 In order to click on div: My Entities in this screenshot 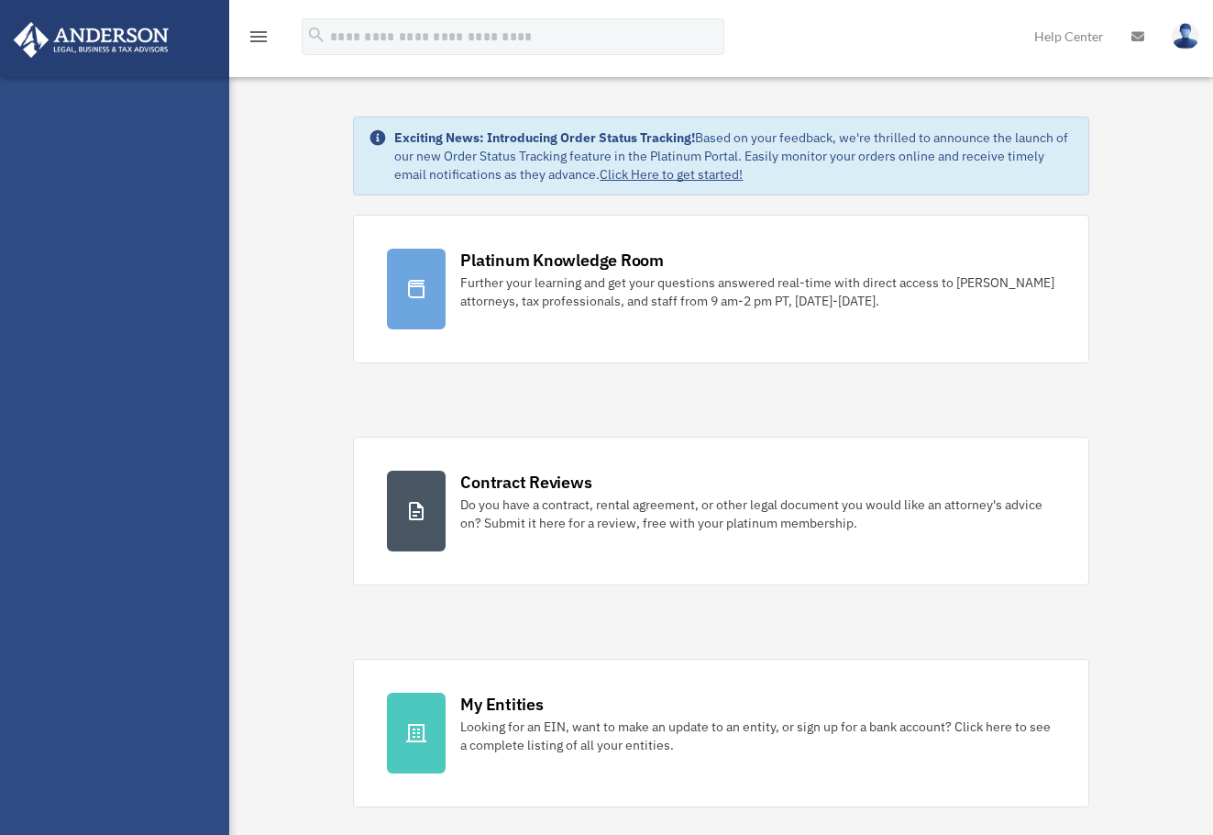, I will do `click(502, 703)`.